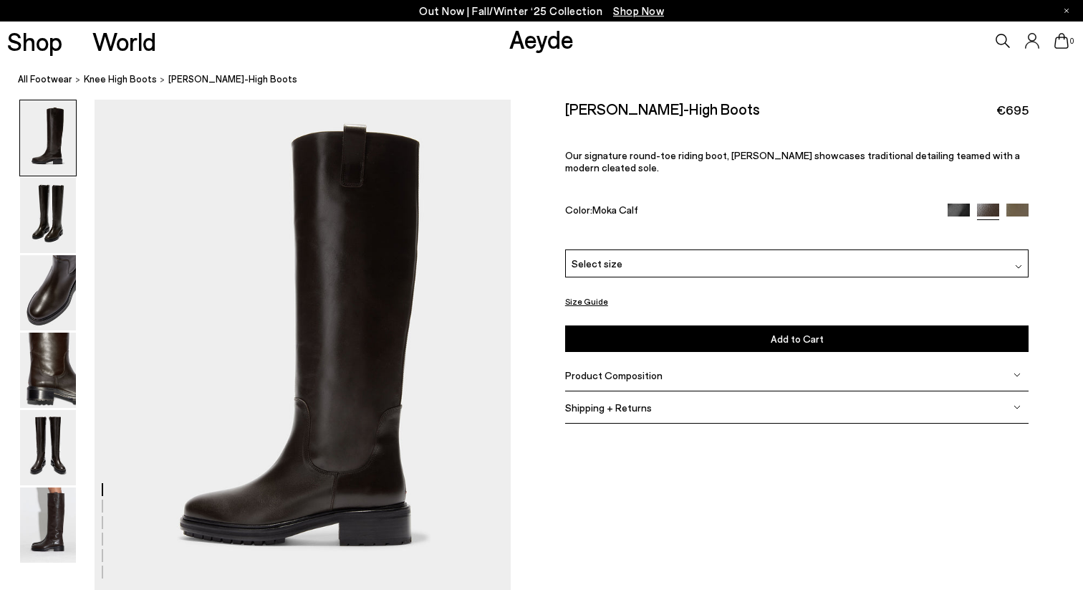 The height and width of the screenshot is (590, 1083). Describe the element at coordinates (542, 11) in the screenshot. I see `p: Out Now | Fall/Winter ‘25 Collection` at that location.